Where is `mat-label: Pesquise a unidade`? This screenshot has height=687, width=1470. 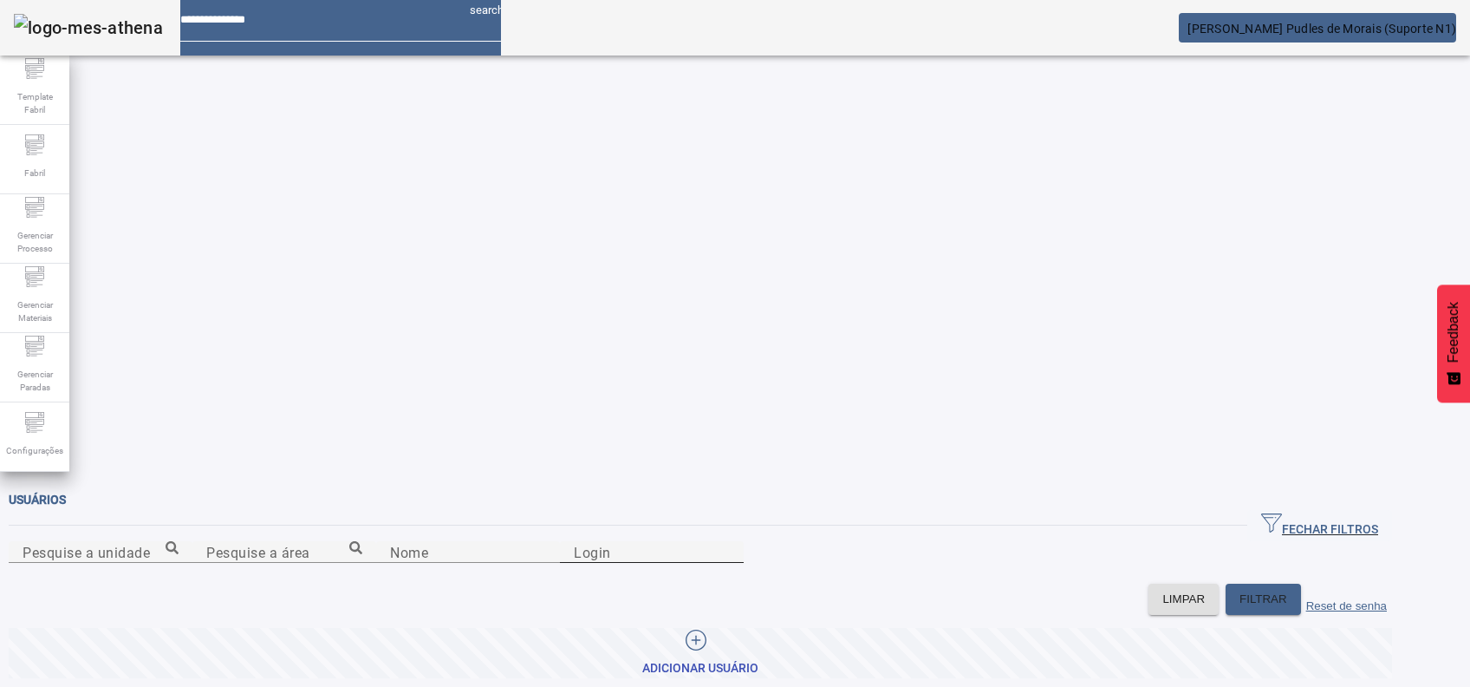
mat-label: Pesquise a unidade is located at coordinates (86, 551).